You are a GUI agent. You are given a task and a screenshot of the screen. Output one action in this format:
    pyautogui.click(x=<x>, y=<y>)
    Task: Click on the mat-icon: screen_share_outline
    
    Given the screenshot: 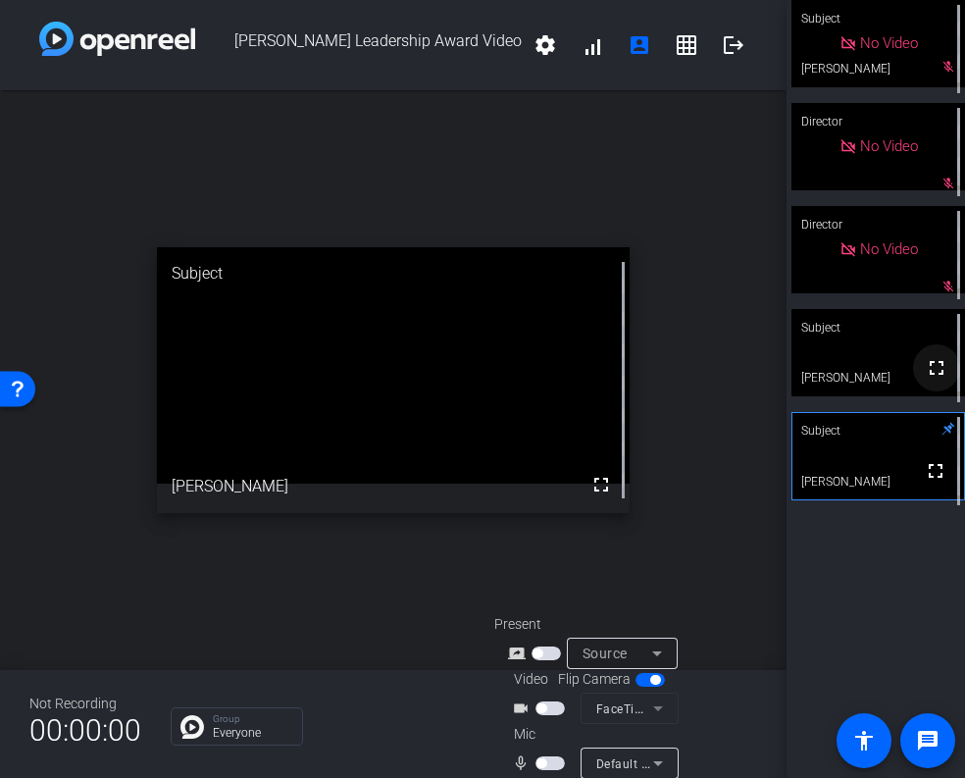 What is the action you would take?
    pyautogui.click(x=520, y=653)
    